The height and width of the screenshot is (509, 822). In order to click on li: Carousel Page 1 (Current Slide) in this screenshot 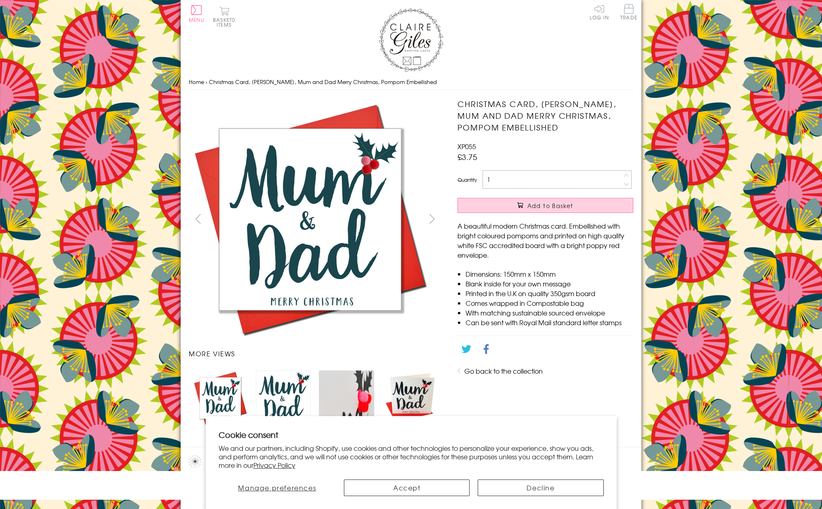, I will do `click(220, 400)`.